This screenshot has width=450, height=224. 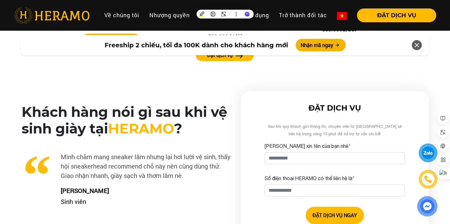 What do you see at coordinates (303, 15) in the screenshot?
I see `a: Trở thành đối tác` at bounding box center [303, 15].